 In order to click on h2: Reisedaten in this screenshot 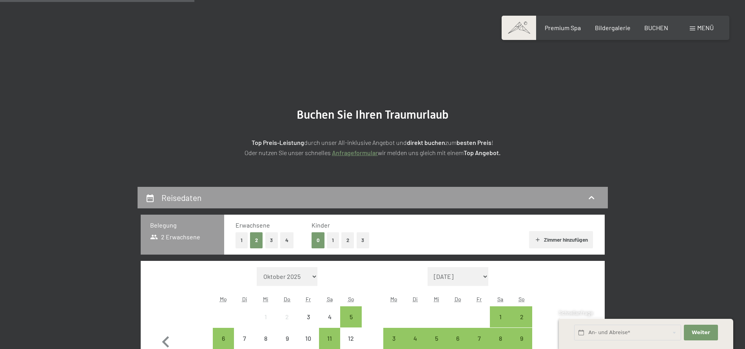, I will do `click(182, 198)`.